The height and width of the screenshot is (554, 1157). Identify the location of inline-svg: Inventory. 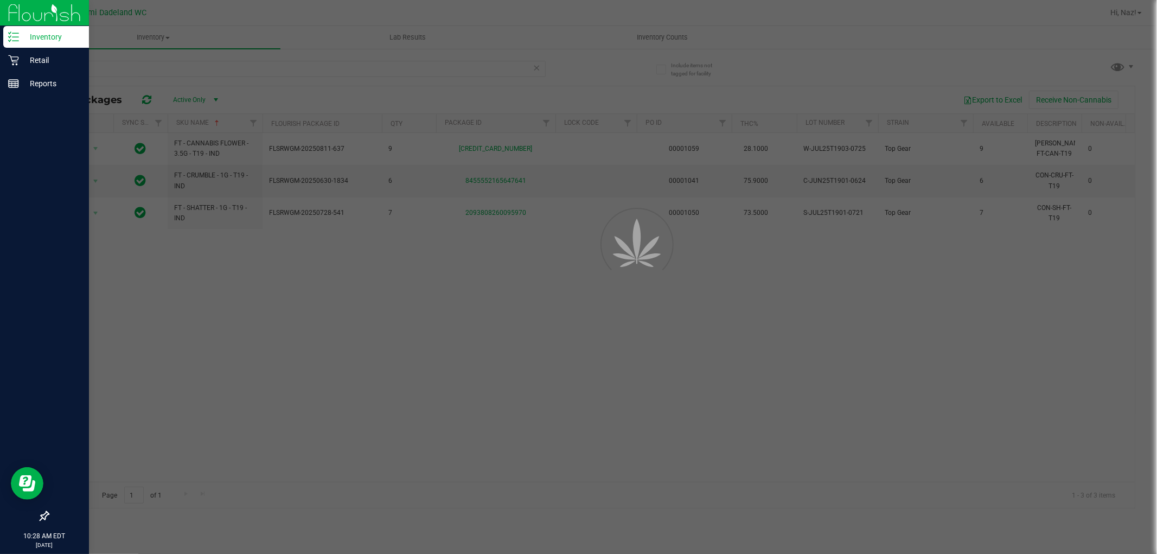
(14, 37).